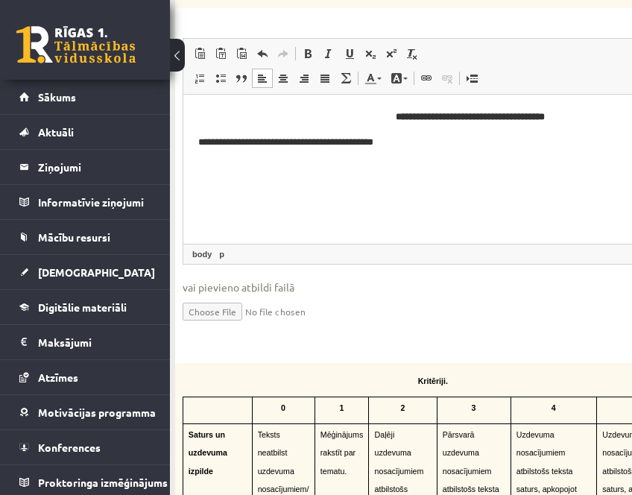 This screenshot has height=495, width=632. Describe the element at coordinates (241, 78) in the screenshot. I see `a: Цитата` at that location.